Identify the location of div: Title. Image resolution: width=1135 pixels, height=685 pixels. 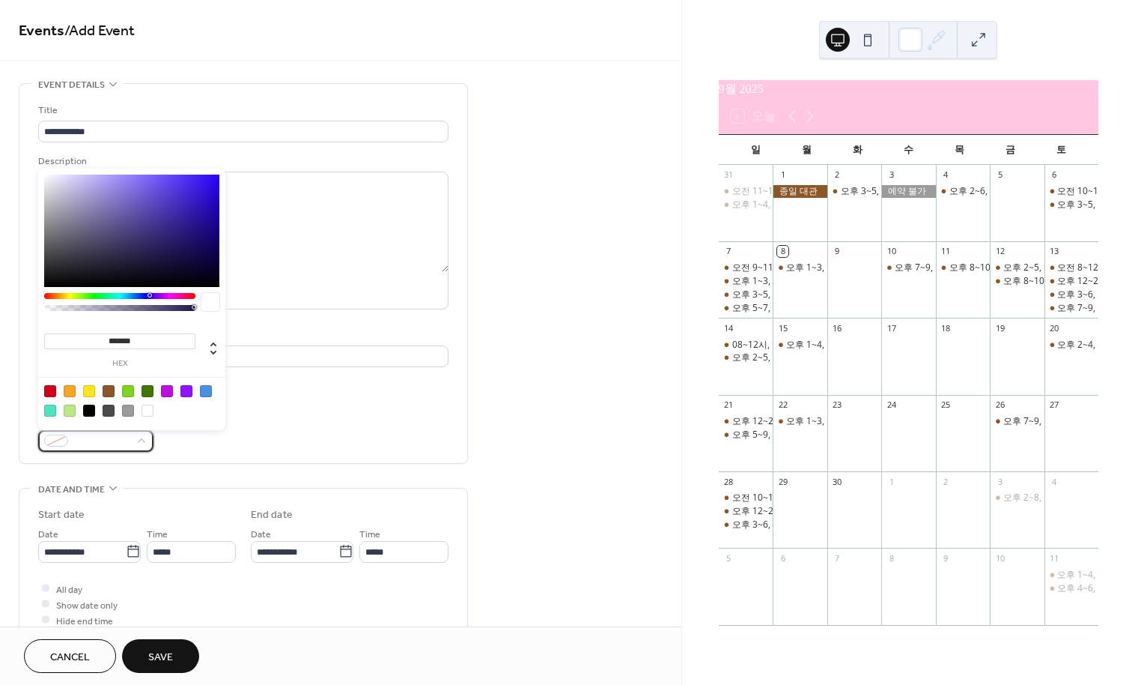
(242, 110).